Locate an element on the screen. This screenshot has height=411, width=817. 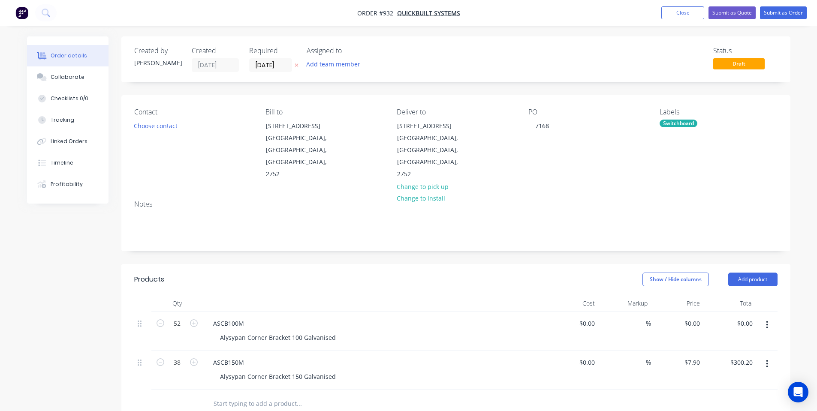
button: Linked Orders is located at coordinates (68, 141).